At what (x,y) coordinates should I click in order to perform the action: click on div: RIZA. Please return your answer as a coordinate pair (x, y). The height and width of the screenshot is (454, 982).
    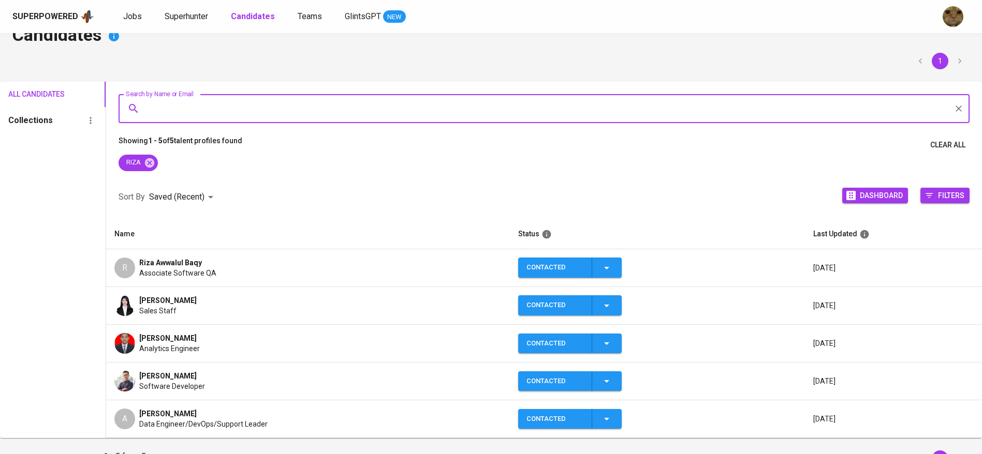
    Looking at the image, I should click on (138, 163).